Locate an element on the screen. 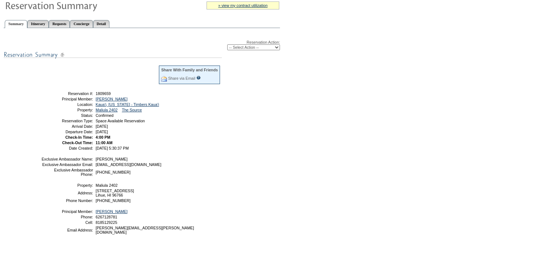 The width and height of the screenshot is (553, 253). span: 6267128781 is located at coordinates (106, 217).